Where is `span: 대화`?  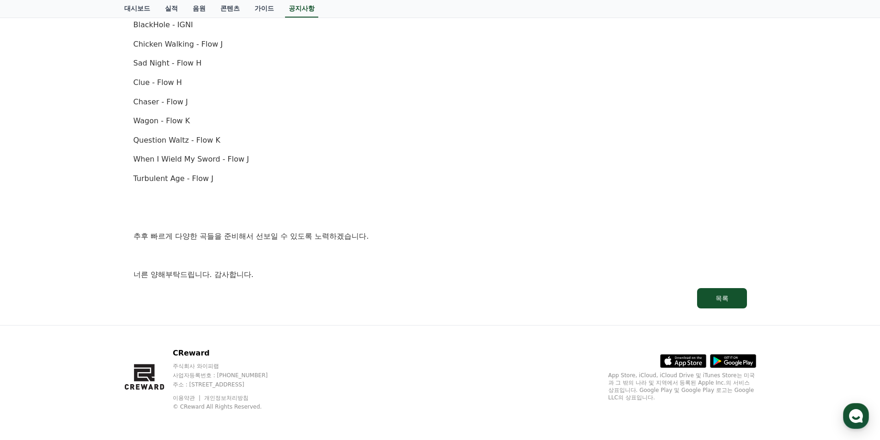 span: 대화 is located at coordinates (90, 311).